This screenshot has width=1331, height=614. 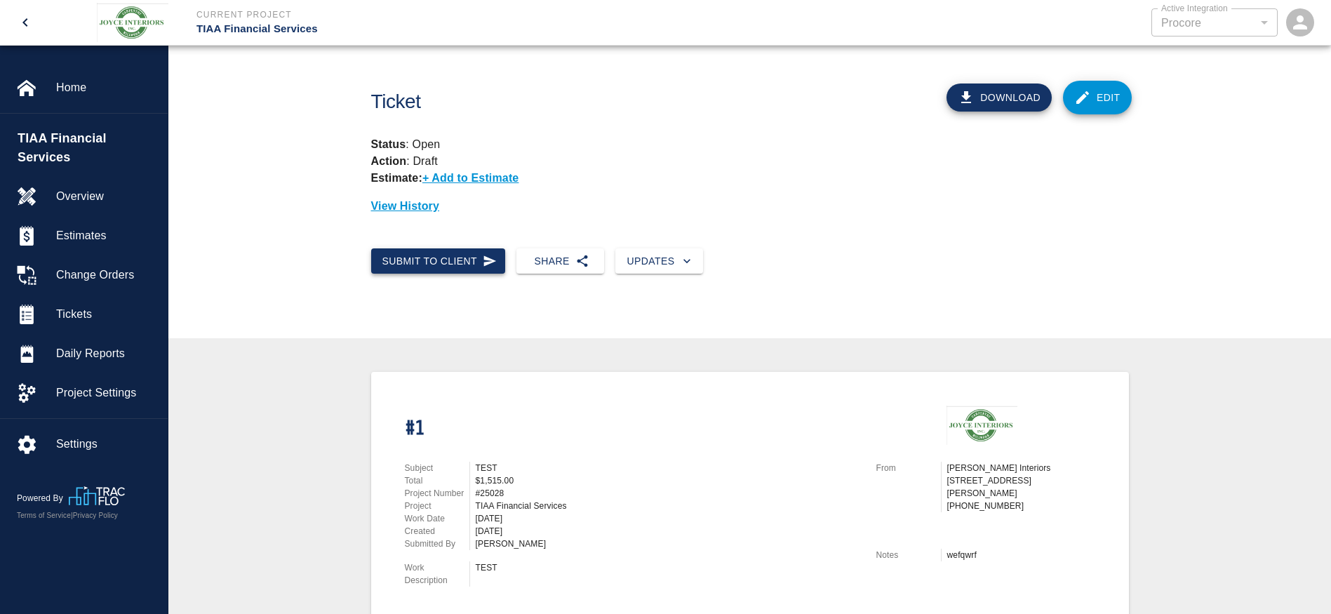 I want to click on a: Edit, so click(x=1097, y=98).